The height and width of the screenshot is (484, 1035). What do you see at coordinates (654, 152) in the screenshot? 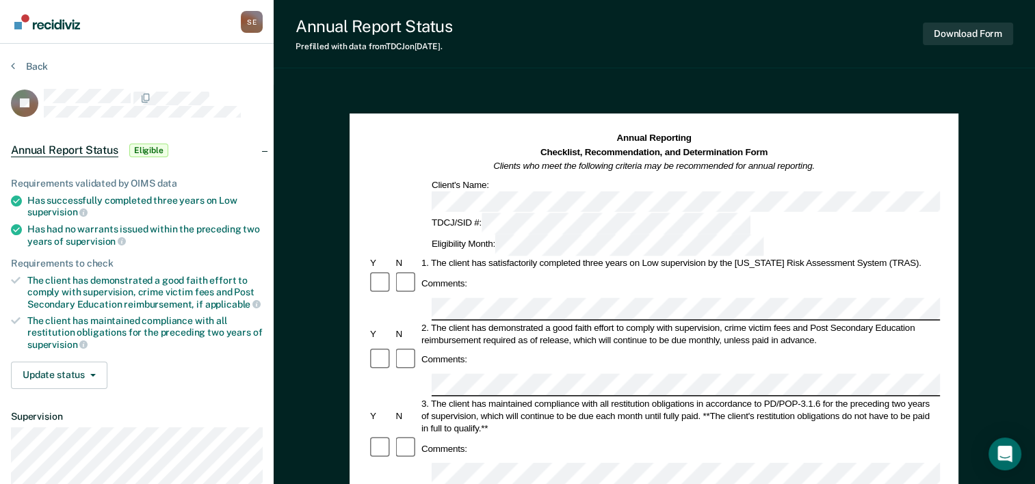
I see `strong: Checklist, Recommendation, and Determination Form` at bounding box center [654, 152].